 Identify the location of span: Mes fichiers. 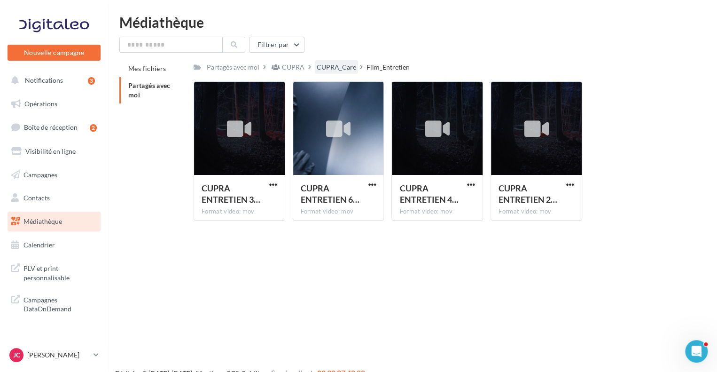
(147, 68).